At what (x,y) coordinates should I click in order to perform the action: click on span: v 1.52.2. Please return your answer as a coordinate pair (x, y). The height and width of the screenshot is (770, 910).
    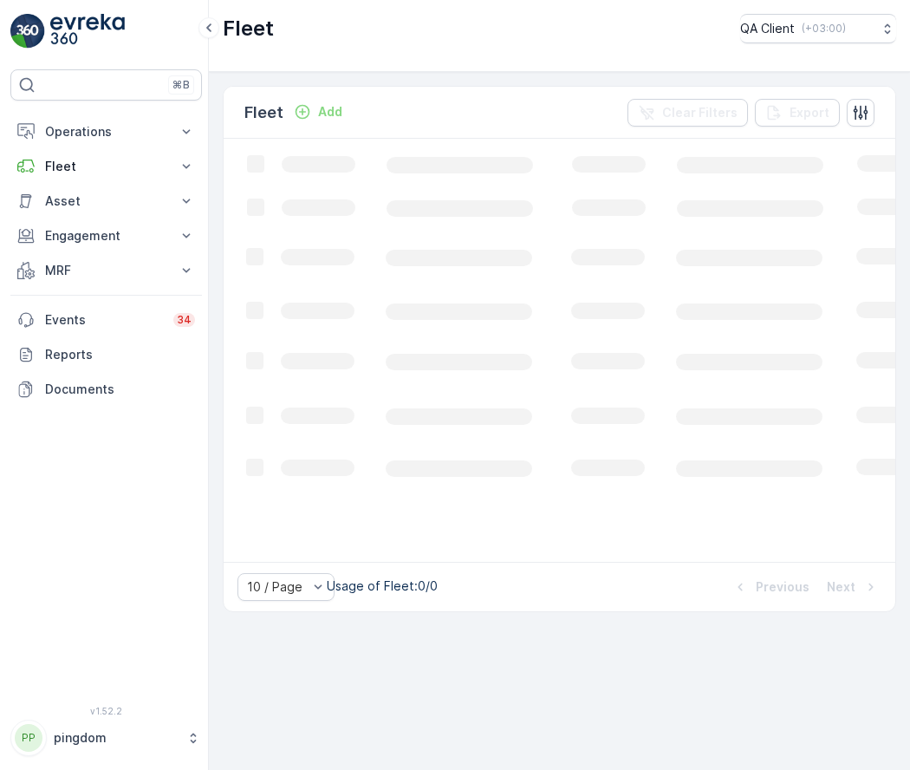
    Looking at the image, I should click on (106, 711).